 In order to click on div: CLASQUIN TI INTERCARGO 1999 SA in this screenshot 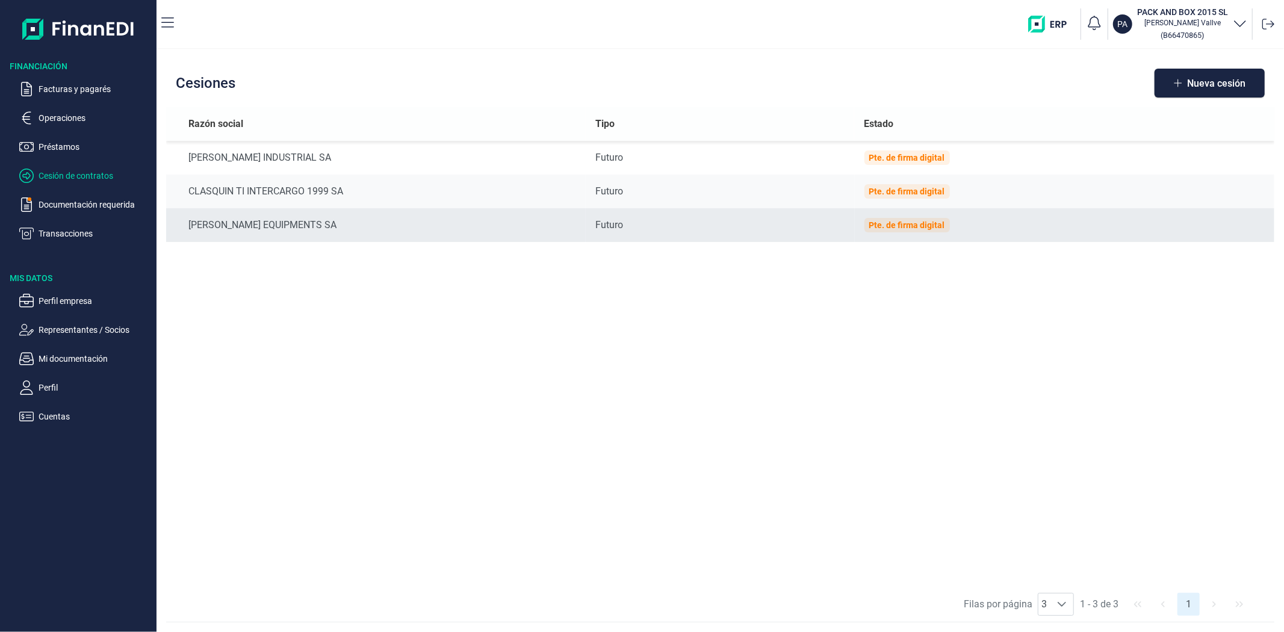, I will do `click(382, 191)`.